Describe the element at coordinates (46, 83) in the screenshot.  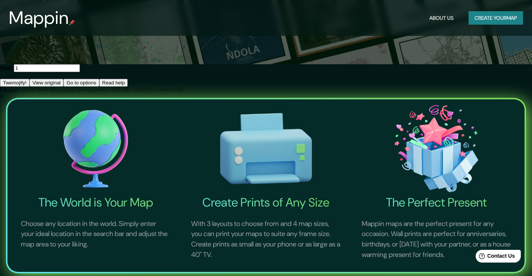
I see `button: View original` at that location.